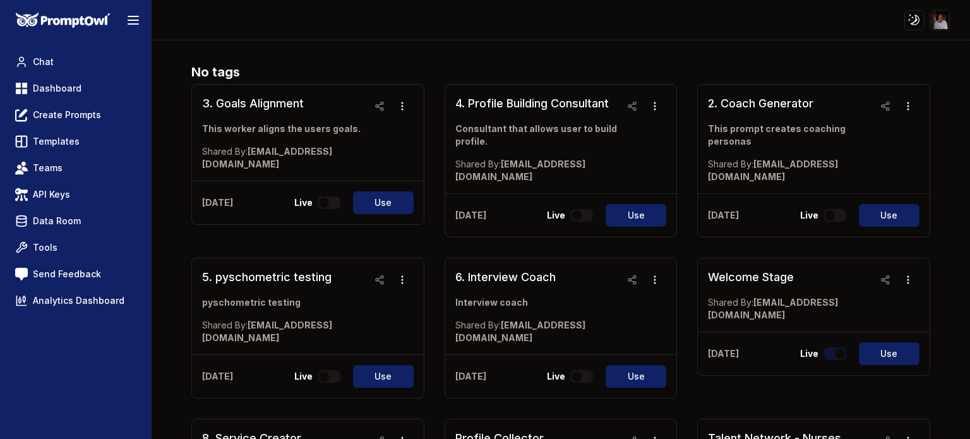  I want to click on h3: 5. pyschometric testing, so click(285, 277).